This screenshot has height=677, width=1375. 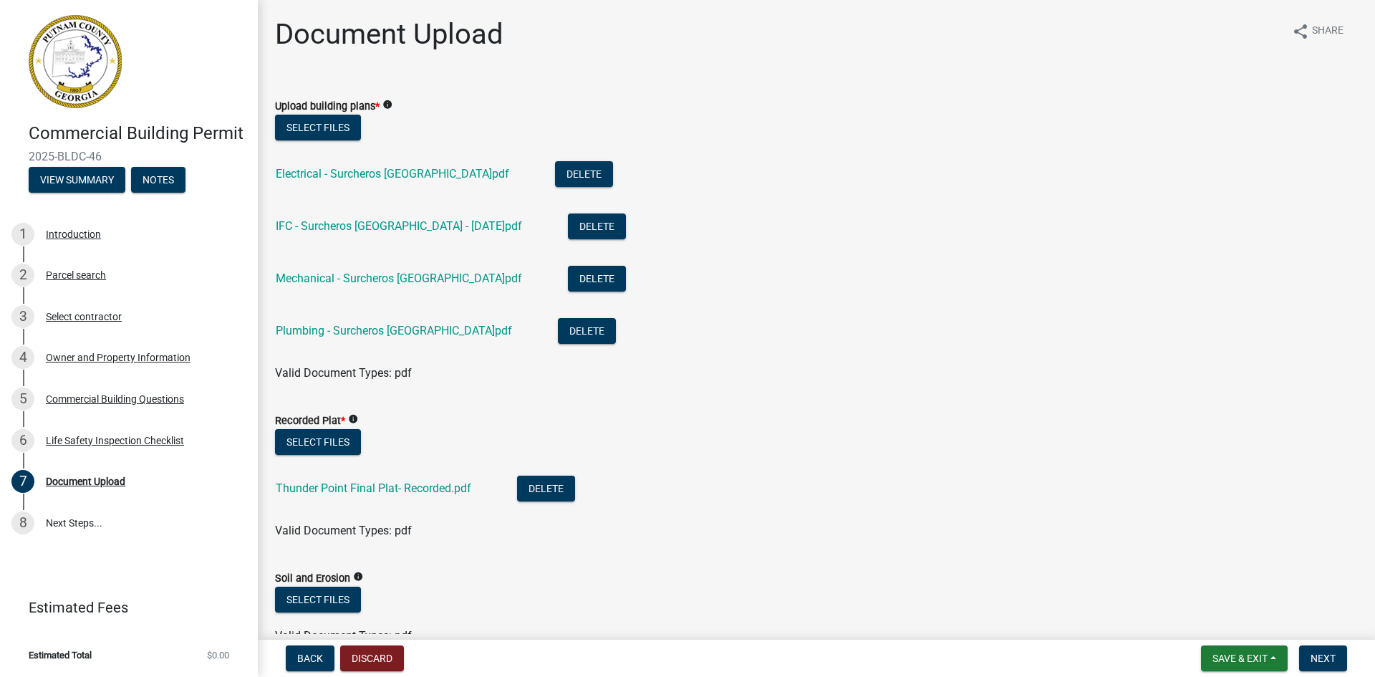 What do you see at coordinates (129, 156) in the screenshot?
I see `span: 2025-BLDC-46` at bounding box center [129, 156].